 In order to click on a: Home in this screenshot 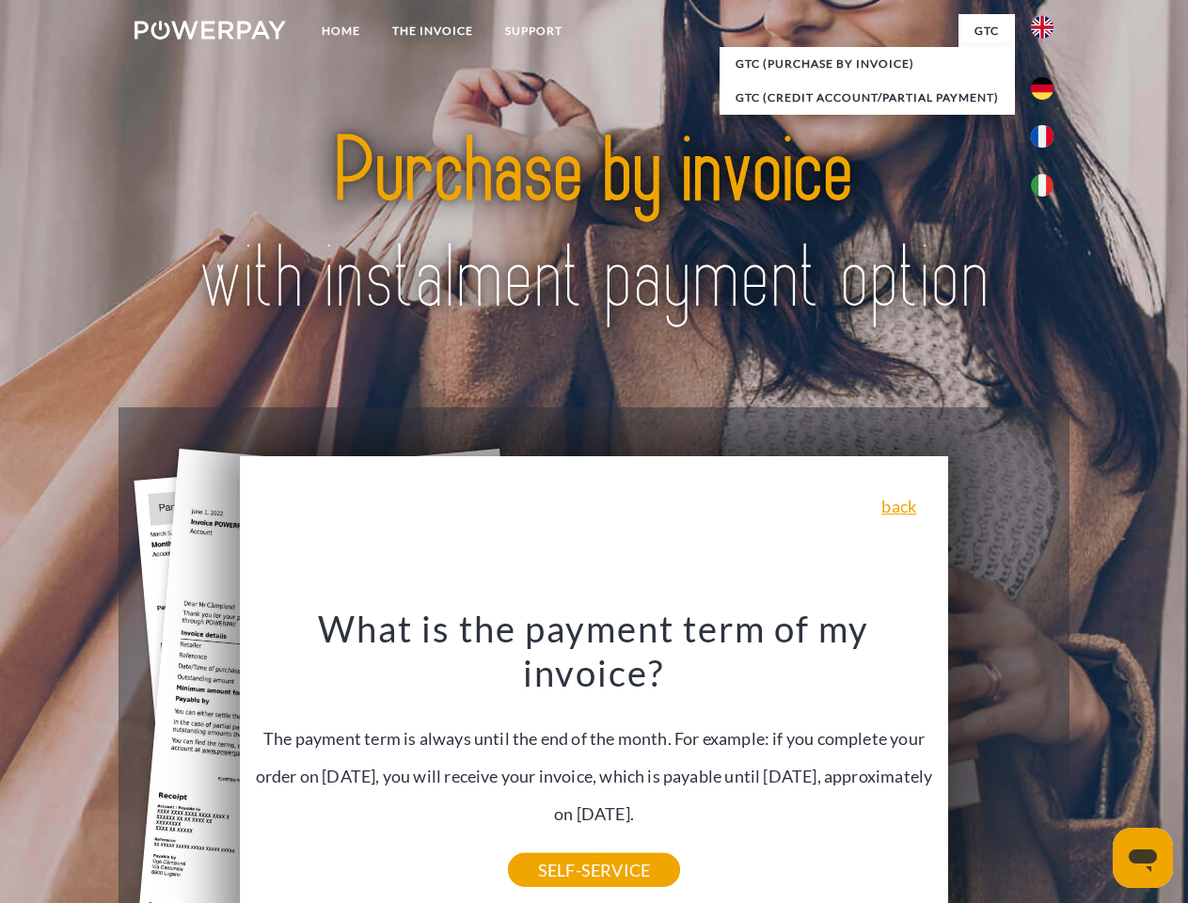, I will do `click(341, 31)`.